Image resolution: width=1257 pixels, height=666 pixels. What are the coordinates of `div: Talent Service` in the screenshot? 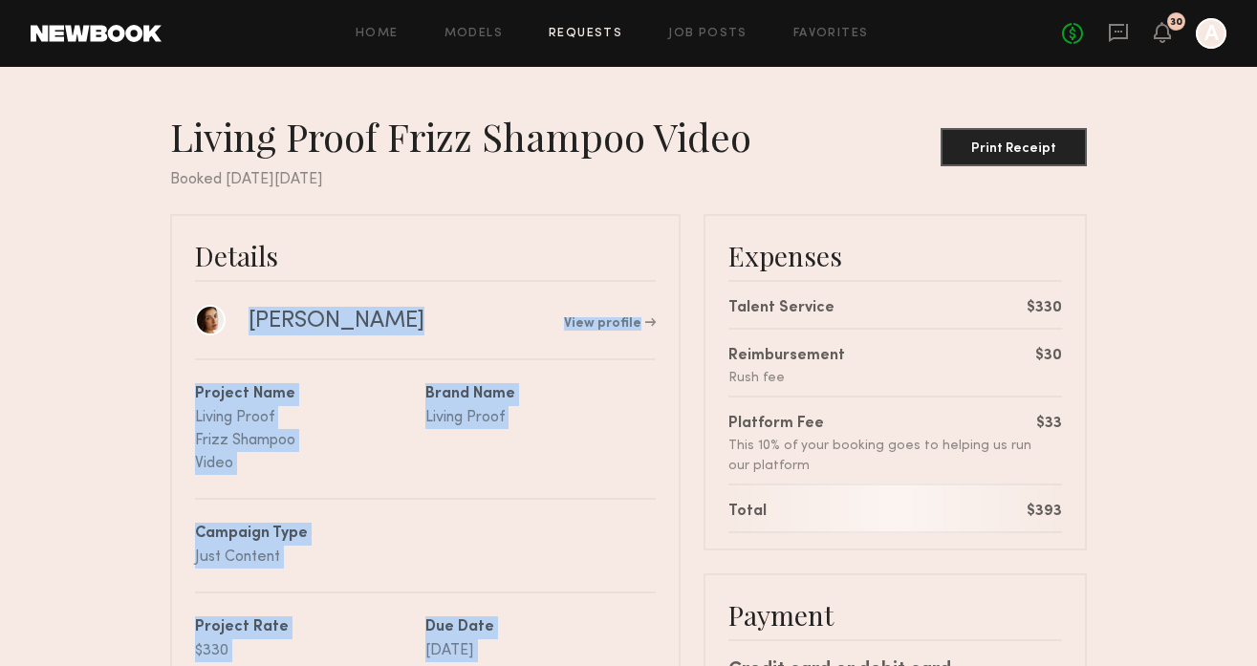 It's located at (781, 309).